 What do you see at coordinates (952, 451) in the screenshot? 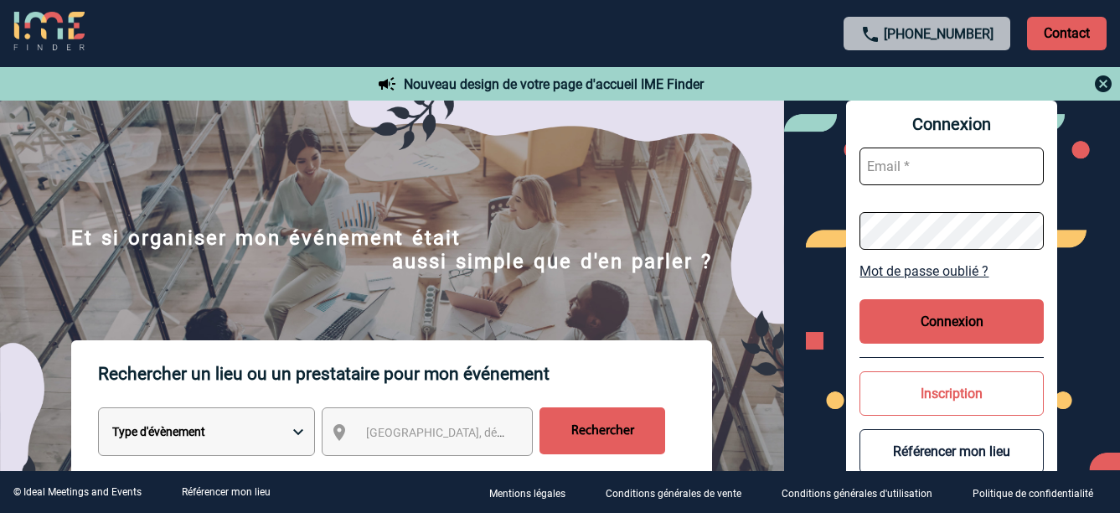
I see `button: Référencer mon lieu` at bounding box center [952, 451].